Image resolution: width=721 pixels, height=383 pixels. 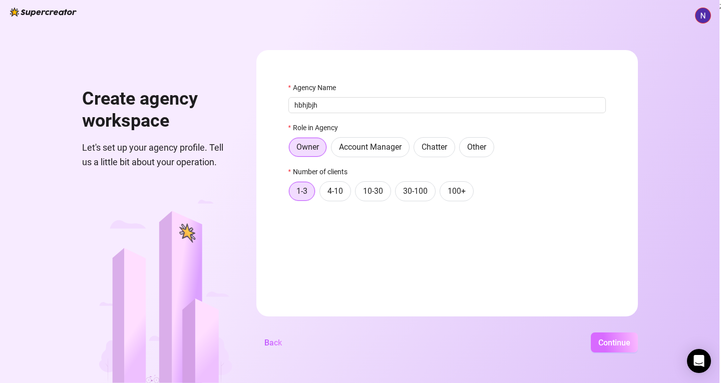 What do you see at coordinates (302, 191) in the screenshot?
I see `span: 1-3` at bounding box center [302, 191].